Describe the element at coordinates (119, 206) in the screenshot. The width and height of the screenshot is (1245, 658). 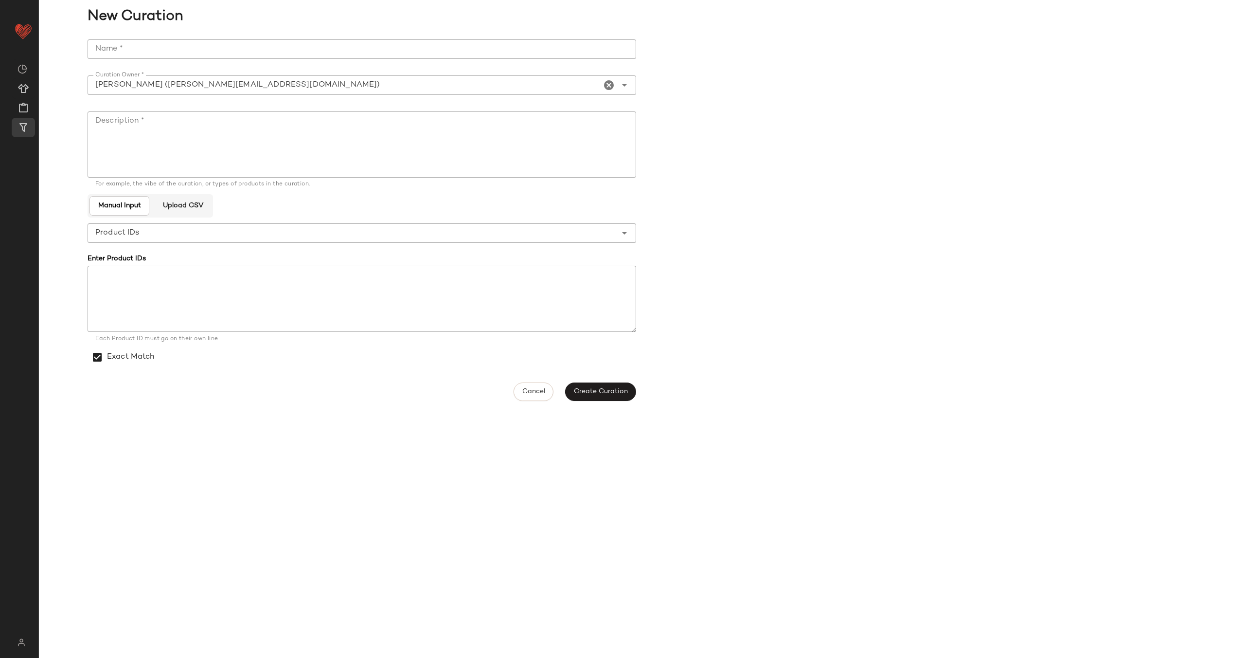
I see `button: Manual Input` at that location.